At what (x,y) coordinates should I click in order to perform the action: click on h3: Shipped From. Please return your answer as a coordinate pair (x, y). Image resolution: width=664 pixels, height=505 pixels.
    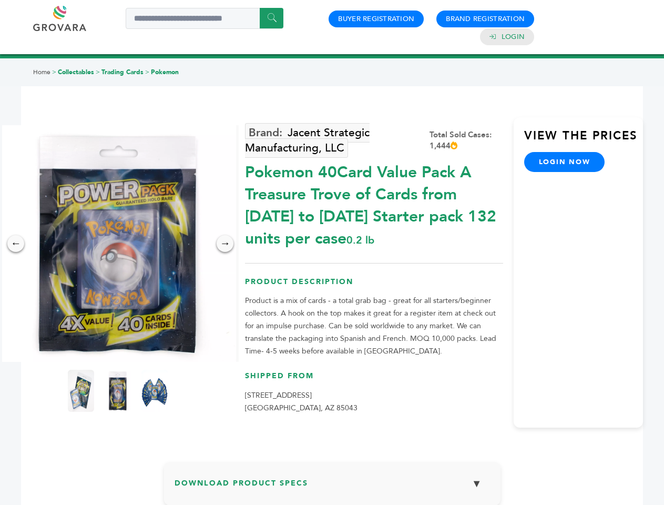
    Looking at the image, I should click on (374, 380).